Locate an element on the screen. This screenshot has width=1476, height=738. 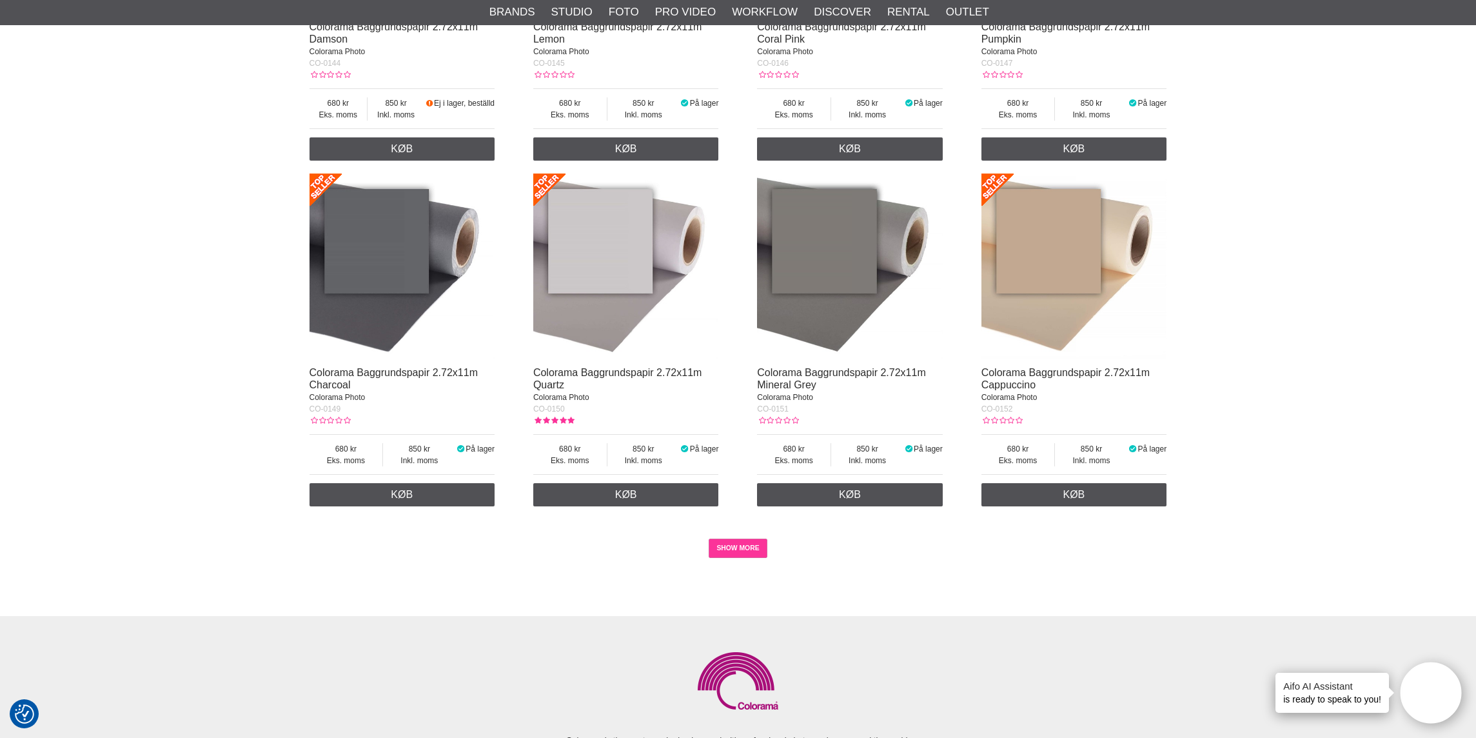
span: CO-0147 is located at coordinates (997, 63).